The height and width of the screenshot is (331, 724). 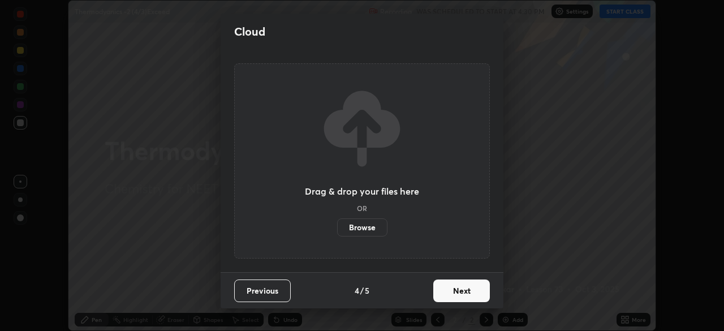 I want to click on h4: 4, so click(x=357, y=290).